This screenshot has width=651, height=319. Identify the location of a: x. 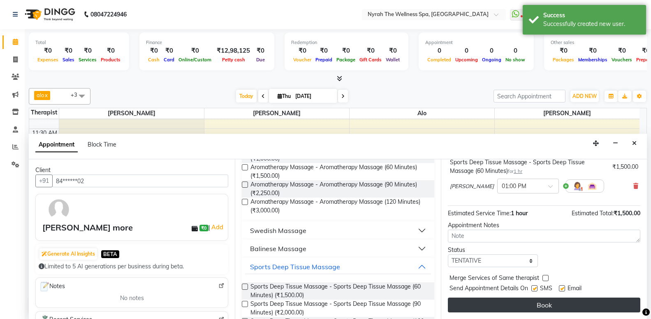
(46, 95).